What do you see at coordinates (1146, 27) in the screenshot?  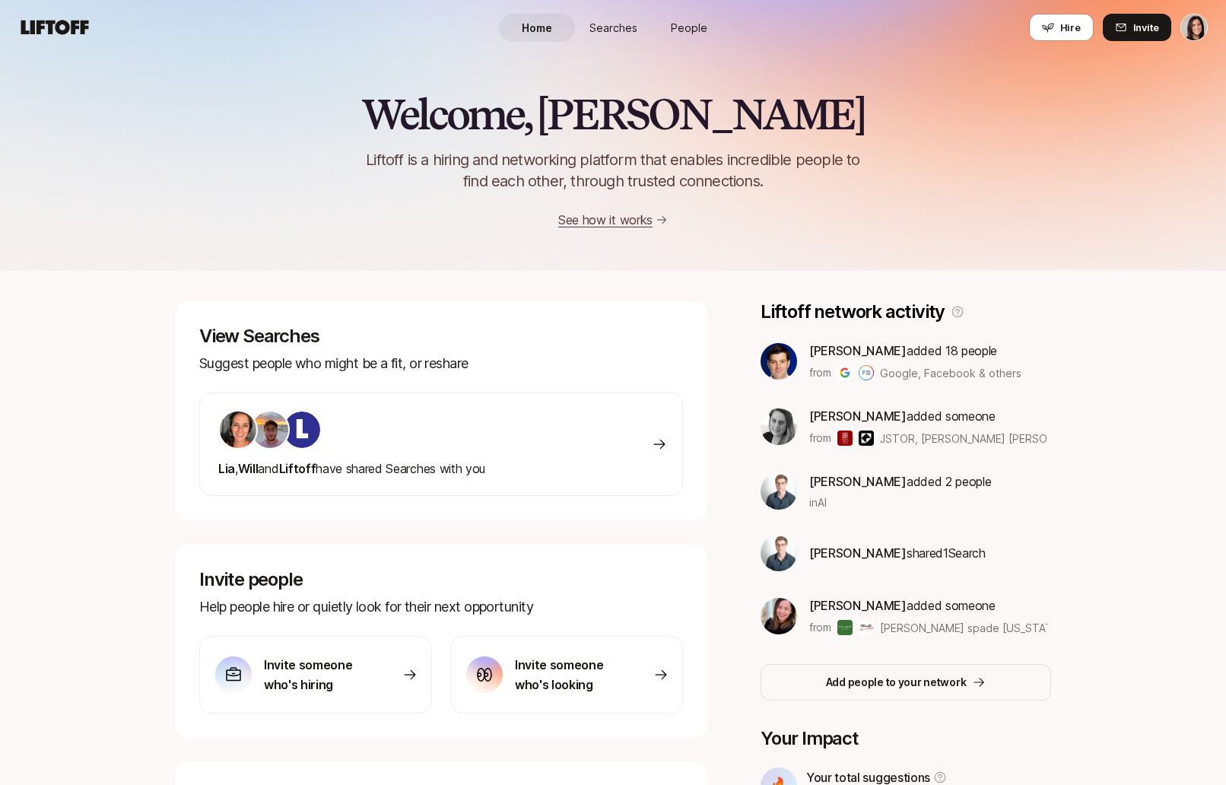 I see `span: Invite` at bounding box center [1146, 27].